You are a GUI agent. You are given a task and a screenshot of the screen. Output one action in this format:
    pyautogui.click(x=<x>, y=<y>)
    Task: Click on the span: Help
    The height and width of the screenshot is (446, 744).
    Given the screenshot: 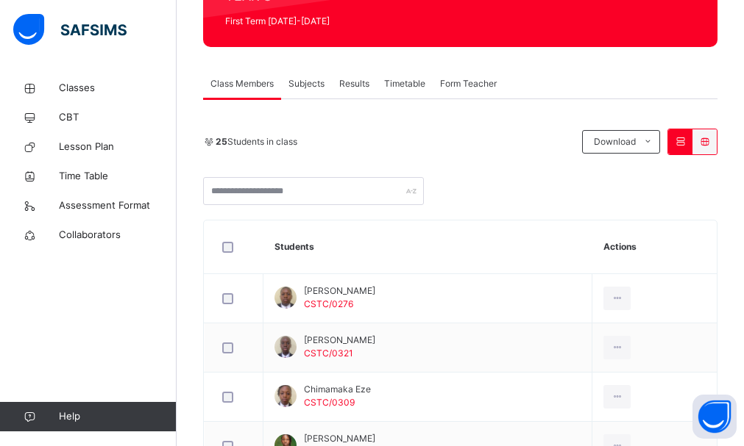 What is the action you would take?
    pyautogui.click(x=117, y=417)
    